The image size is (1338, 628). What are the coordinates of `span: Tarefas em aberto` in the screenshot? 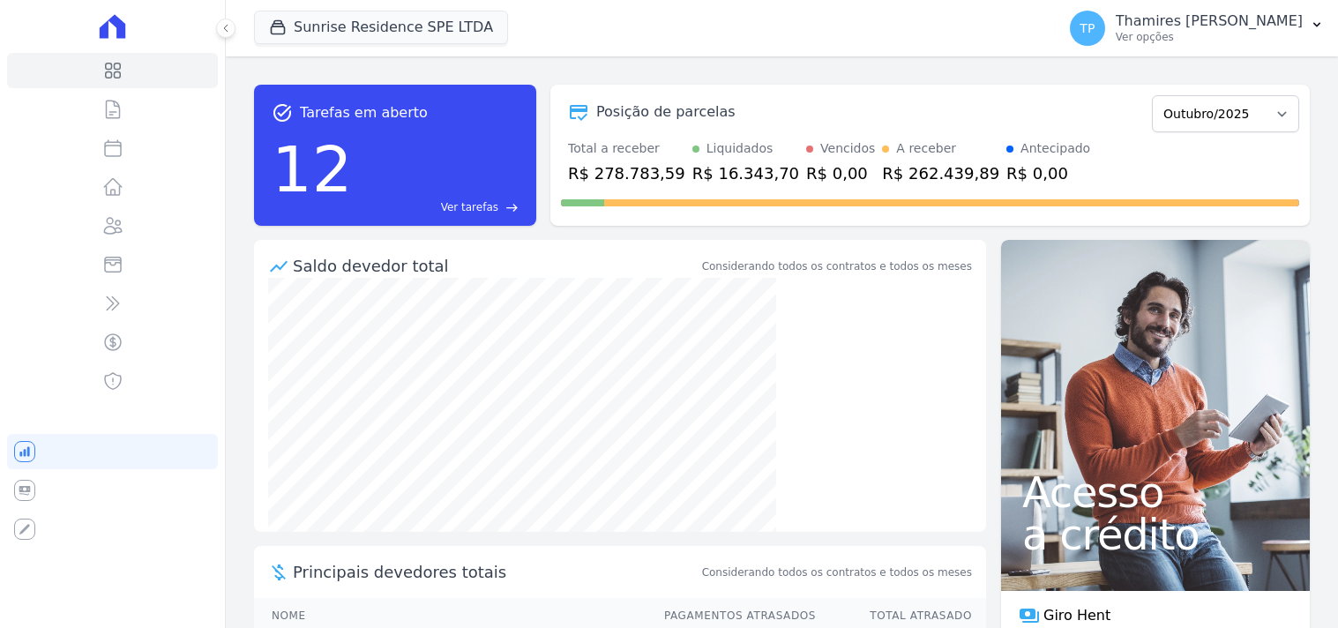 It's located at (363, 113).